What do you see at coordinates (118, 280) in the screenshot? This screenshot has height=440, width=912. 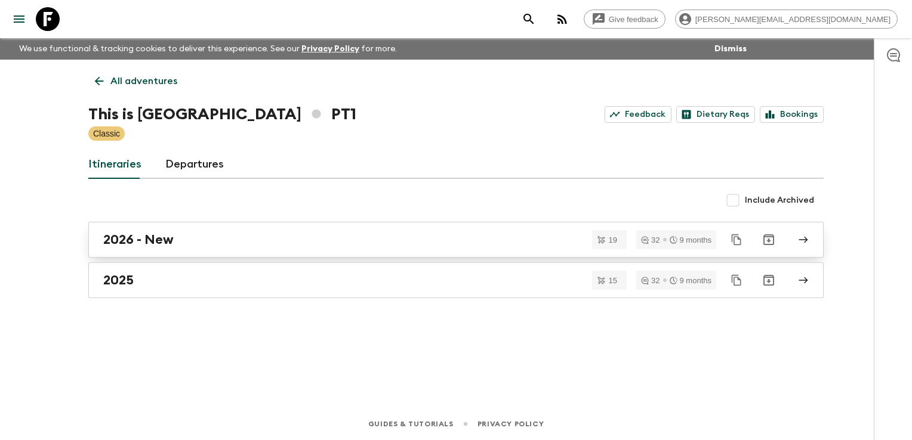 I see `h2: 2025` at bounding box center [118, 280].